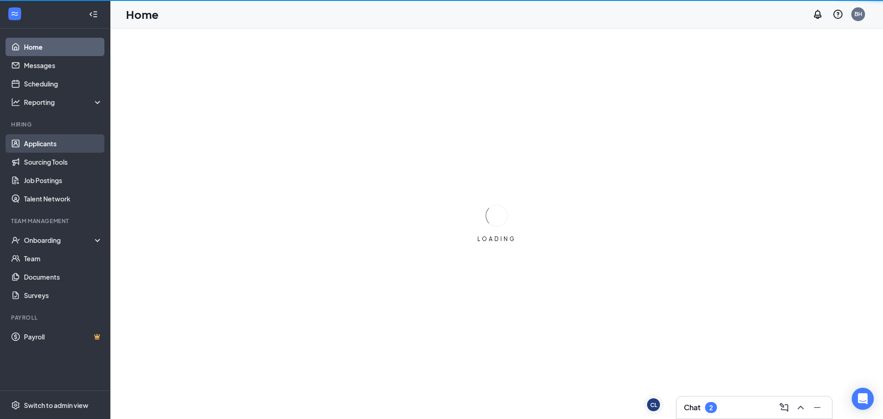 This screenshot has height=419, width=883. I want to click on a: Team, so click(63, 259).